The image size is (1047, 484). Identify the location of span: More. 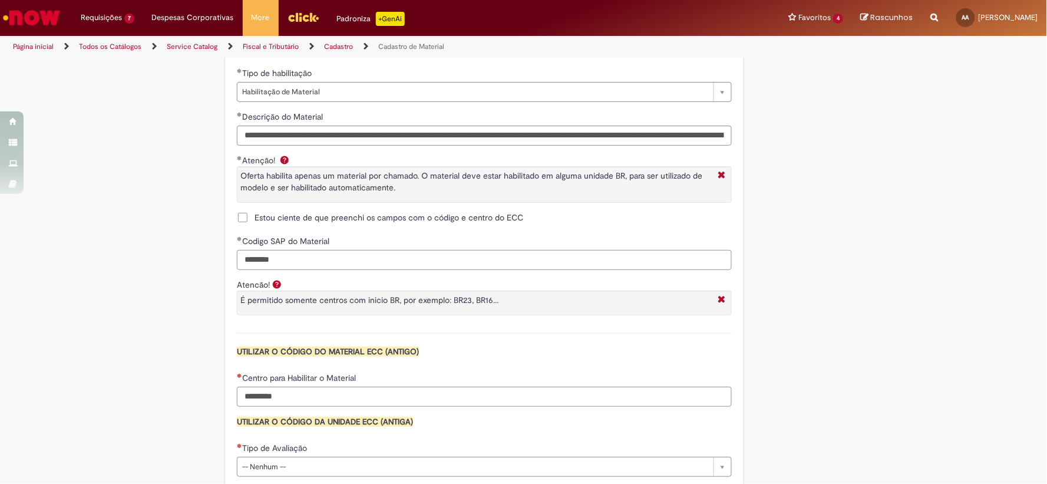
(261, 18).